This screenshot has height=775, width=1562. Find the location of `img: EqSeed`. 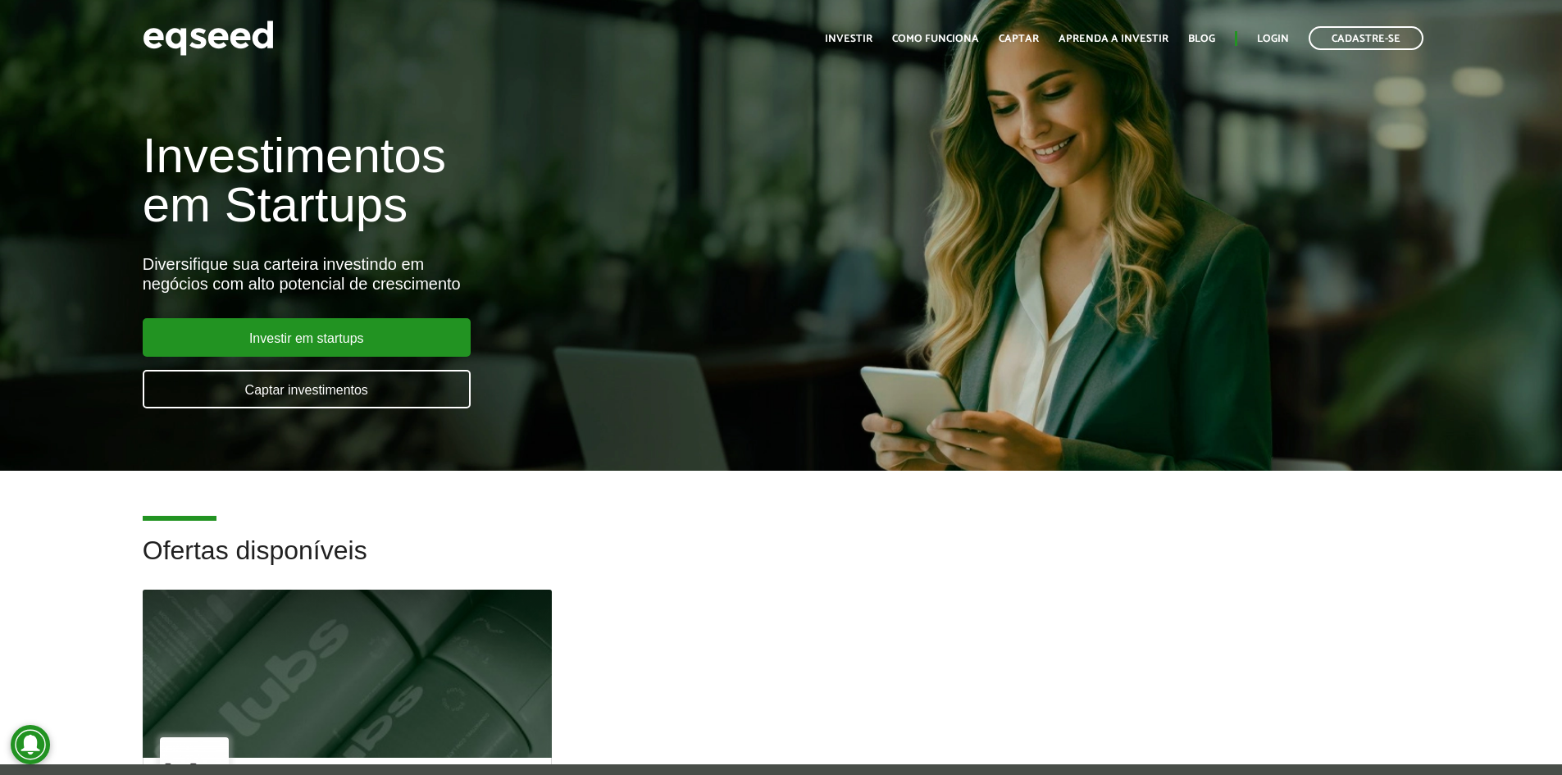

img: EqSeed is located at coordinates (208, 38).